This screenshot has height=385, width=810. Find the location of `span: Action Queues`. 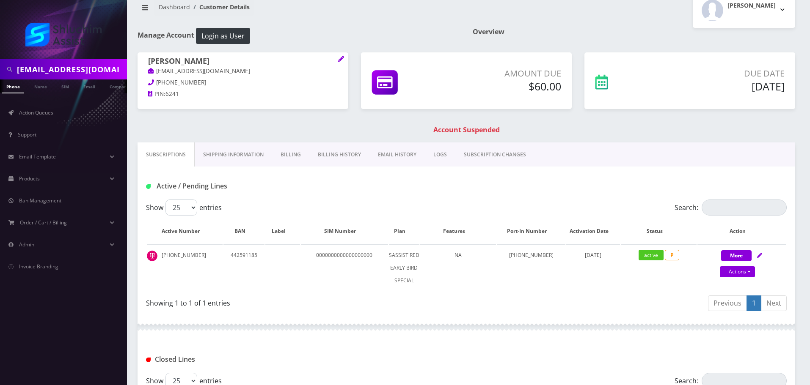

span: Action Queues is located at coordinates (36, 113).